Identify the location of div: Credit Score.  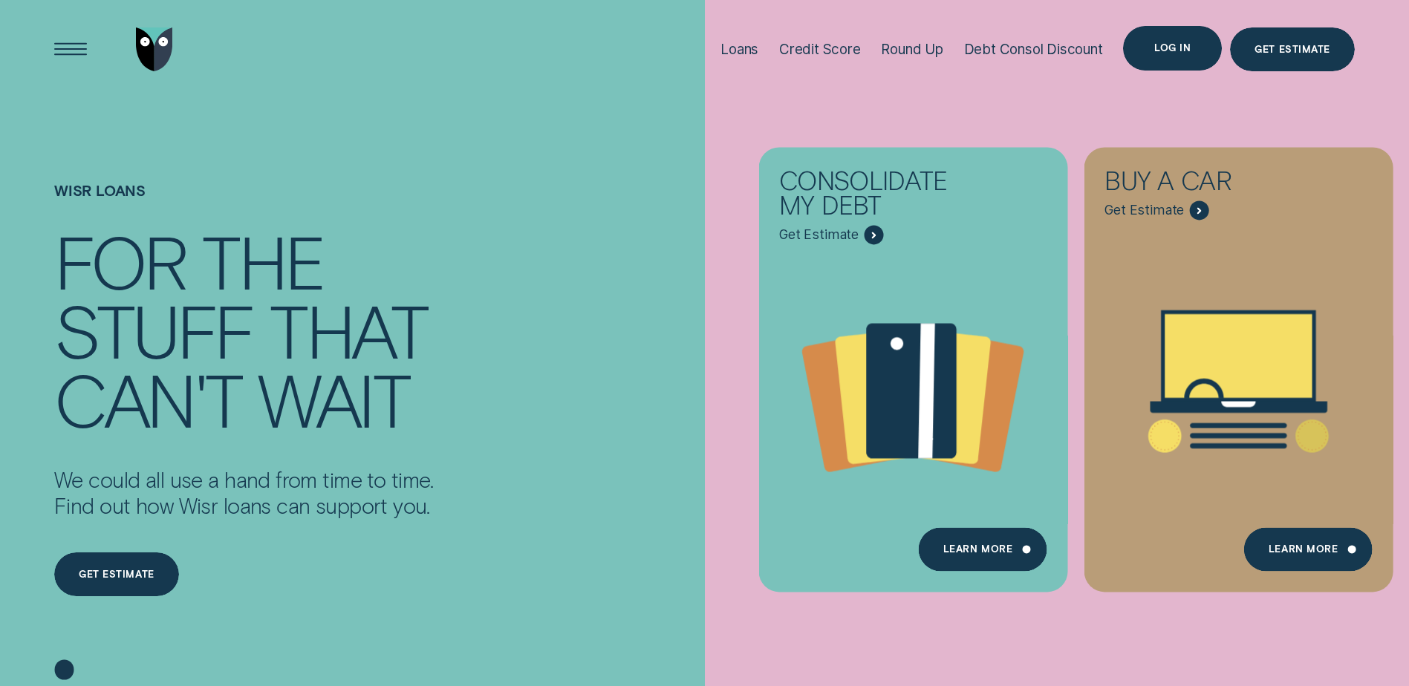
(820, 49).